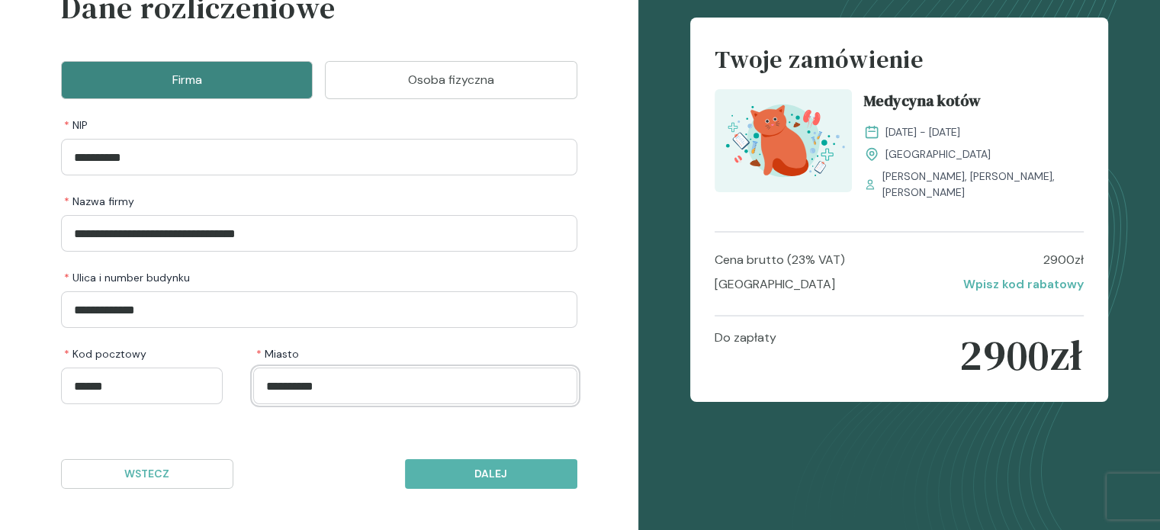 The height and width of the screenshot is (530, 1160). What do you see at coordinates (187, 80) in the screenshot?
I see `p: Firma` at bounding box center [187, 80].